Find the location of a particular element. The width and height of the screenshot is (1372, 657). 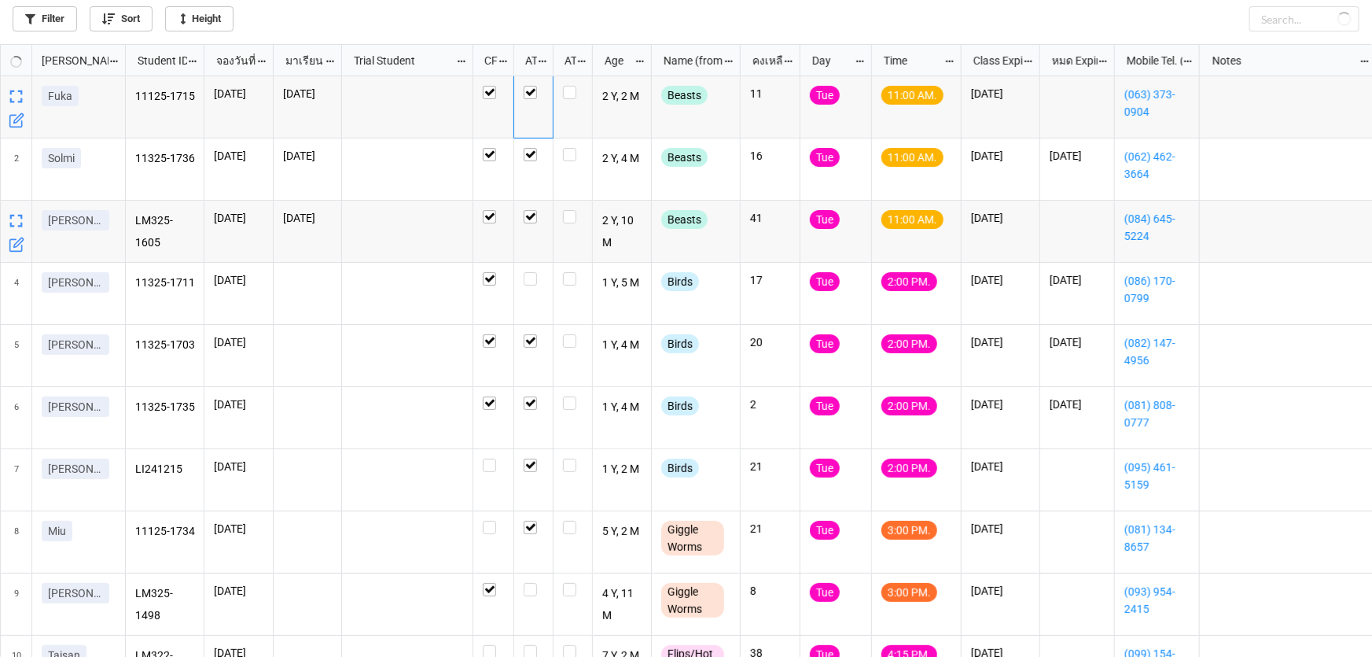

span: 7 is located at coordinates (17, 480).